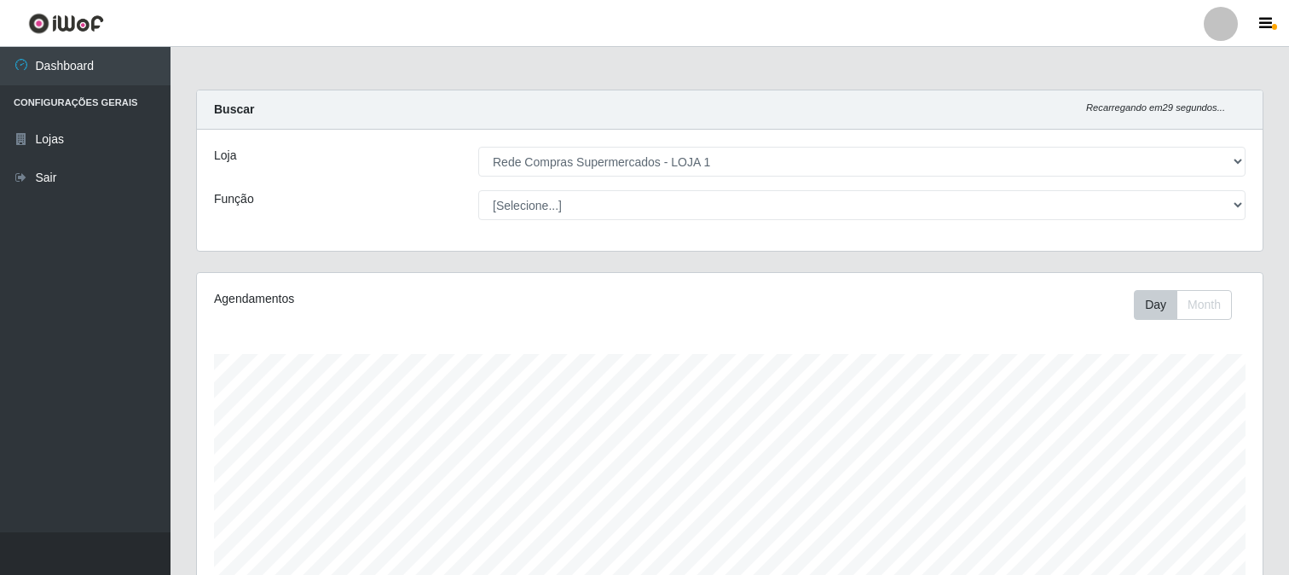  I want to click on strong: Buscar, so click(234, 109).